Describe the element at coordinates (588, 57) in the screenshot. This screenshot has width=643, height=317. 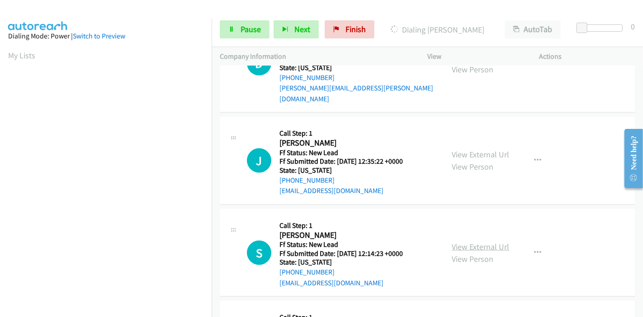
I see `p: Actions` at that location.